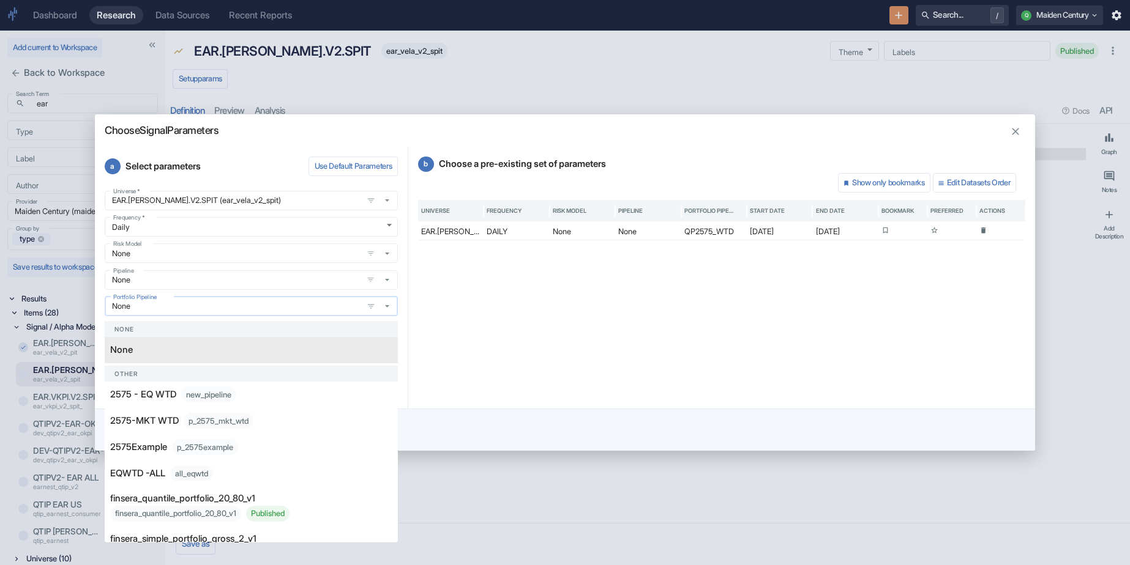 Image resolution: width=1130 pixels, height=565 pixels. What do you see at coordinates (974, 183) in the screenshot?
I see `button: Edit Datasets Order` at bounding box center [974, 183].